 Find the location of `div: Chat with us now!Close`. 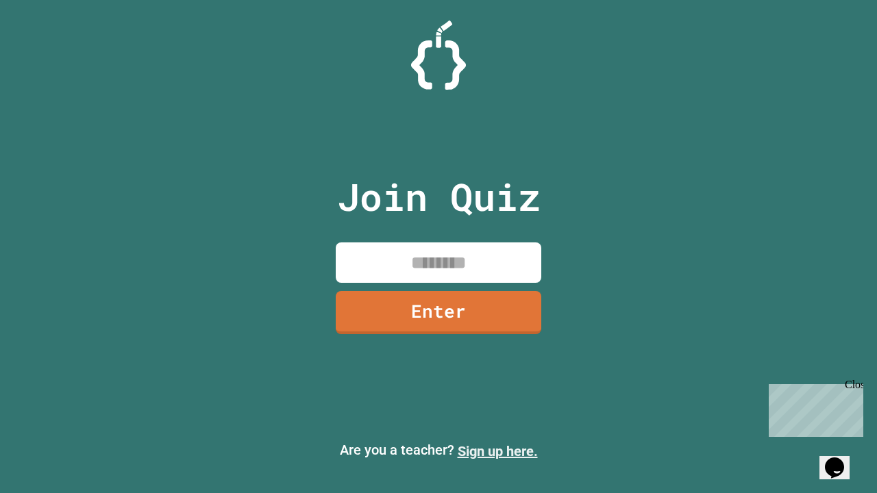

div: Chat with us now!Close is located at coordinates (50, 46).